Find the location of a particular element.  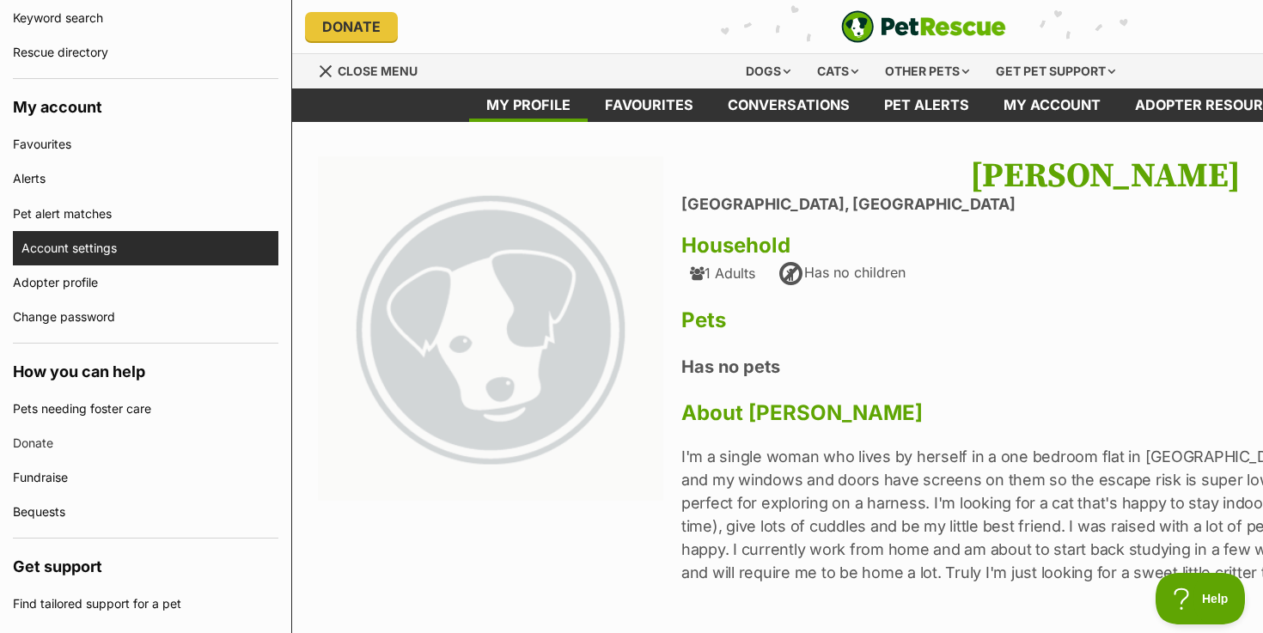

div: 1 Adults is located at coordinates (723, 273).